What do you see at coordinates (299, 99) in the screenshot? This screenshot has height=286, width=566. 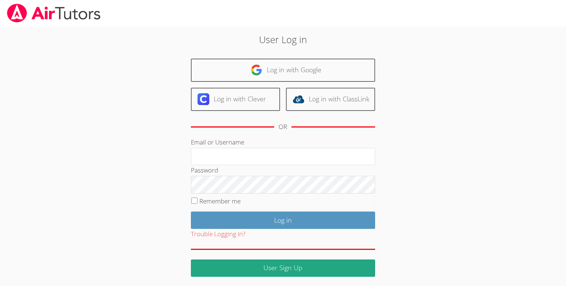 I see `img: classlink-logo-d6bb404cc1216ec64c9a2012d9dc4662098be43eaf13dc465df04b49fa7ab582.svg` at bounding box center [299, 99].